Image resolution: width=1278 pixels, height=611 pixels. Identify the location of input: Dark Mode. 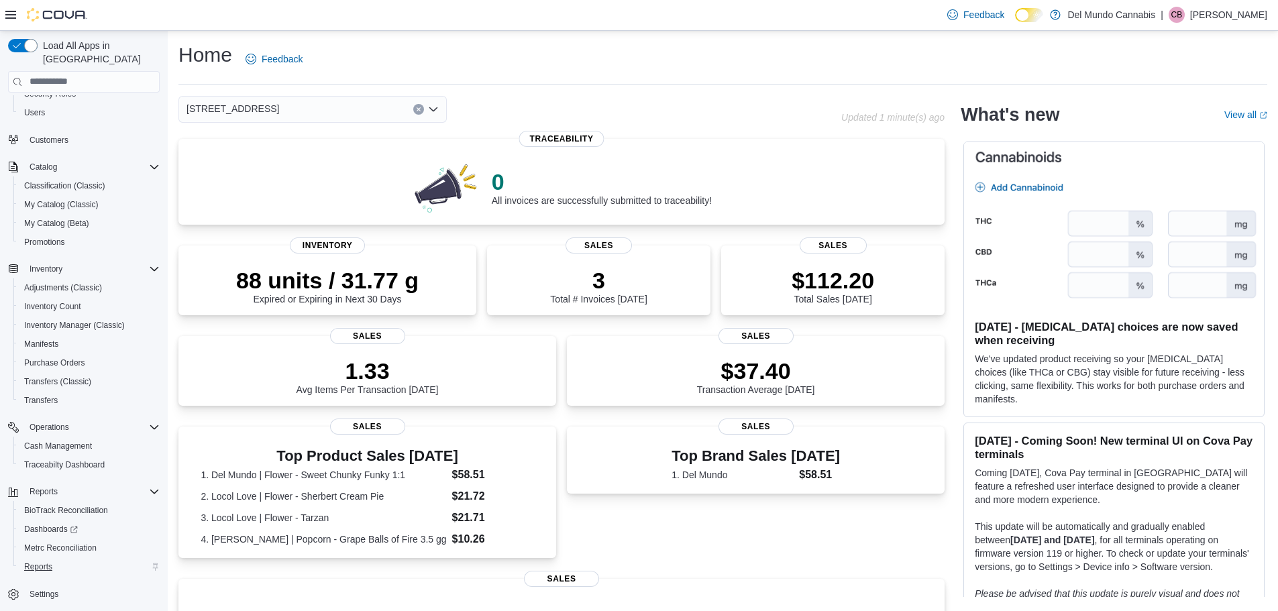
(1029, 15).